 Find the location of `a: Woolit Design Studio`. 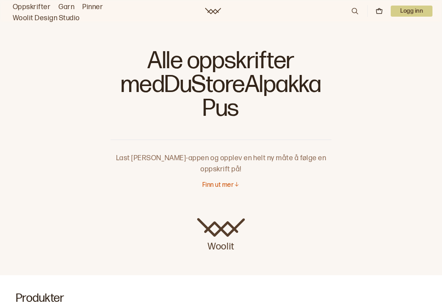

a: Woolit Design Studio is located at coordinates (46, 18).